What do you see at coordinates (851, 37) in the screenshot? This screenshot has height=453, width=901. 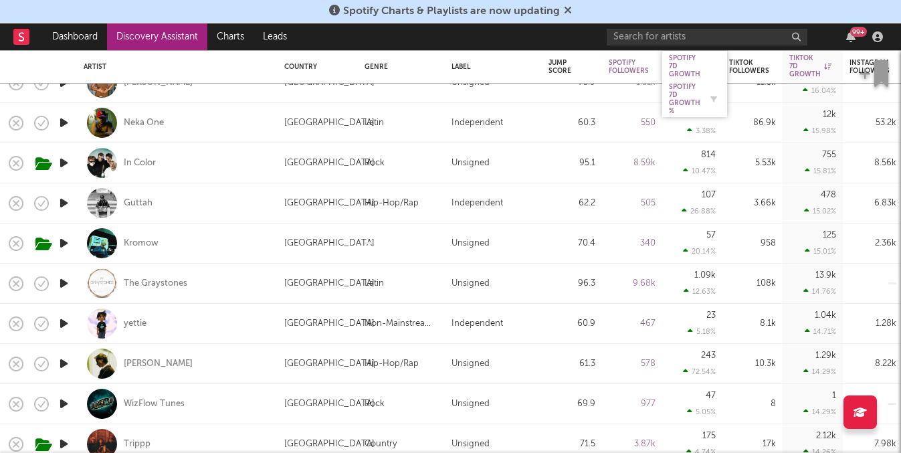 I see `button: 99+` at bounding box center [851, 37].